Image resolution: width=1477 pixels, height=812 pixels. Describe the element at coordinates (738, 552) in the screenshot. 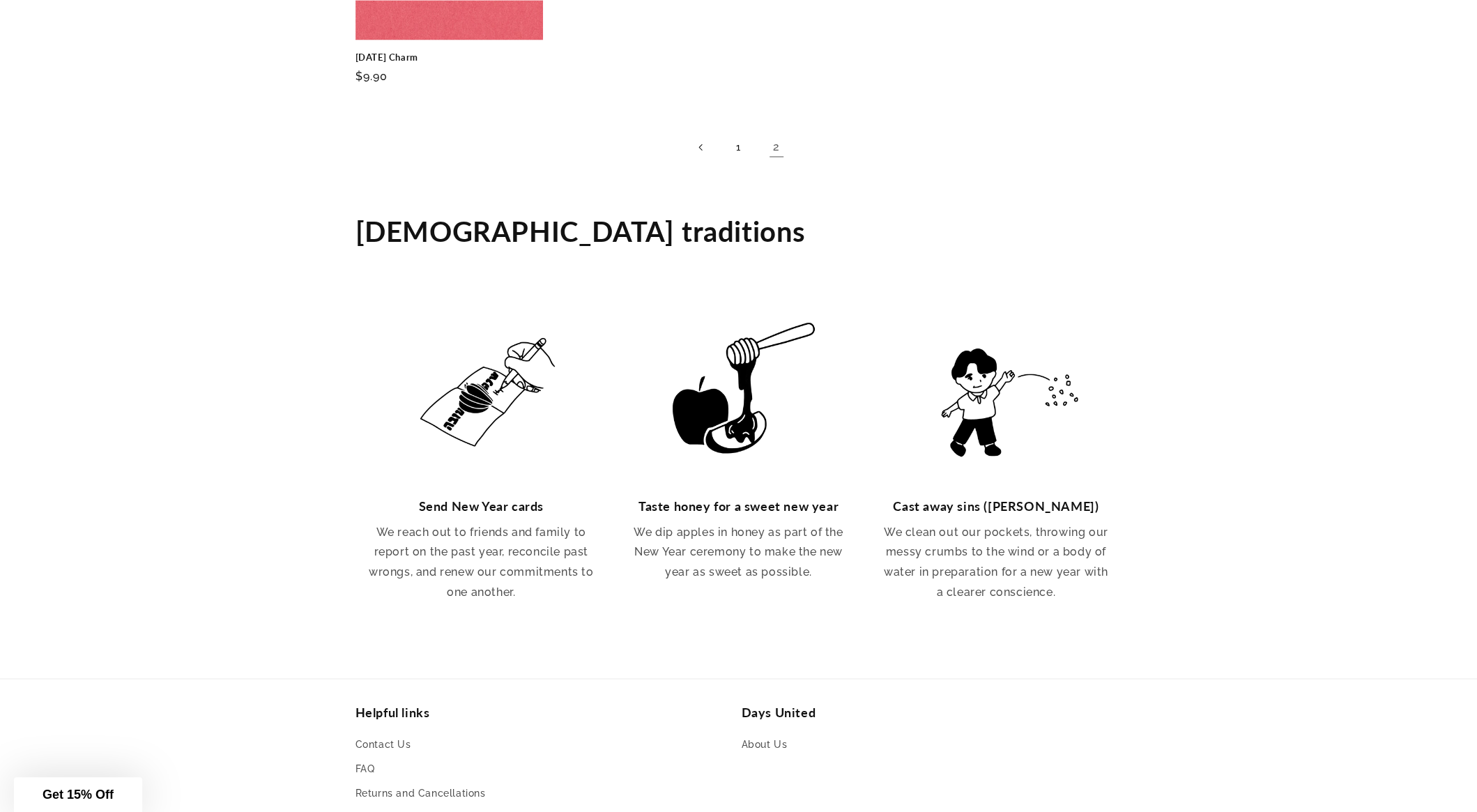

I see `p: We dip apples in honey as part of the New Year ceremony to make the new year as sweet as possible.` at that location.